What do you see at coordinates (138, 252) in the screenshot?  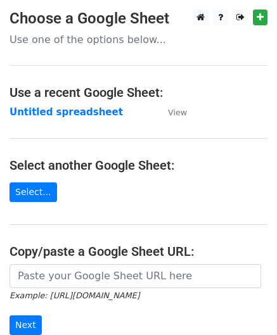 I see `h4: Copy/paste a Google Sheet URL:` at bounding box center [138, 252].